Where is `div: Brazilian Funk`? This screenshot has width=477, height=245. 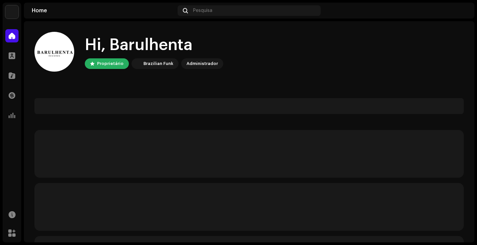
div: Brazilian Funk is located at coordinates (158, 64).